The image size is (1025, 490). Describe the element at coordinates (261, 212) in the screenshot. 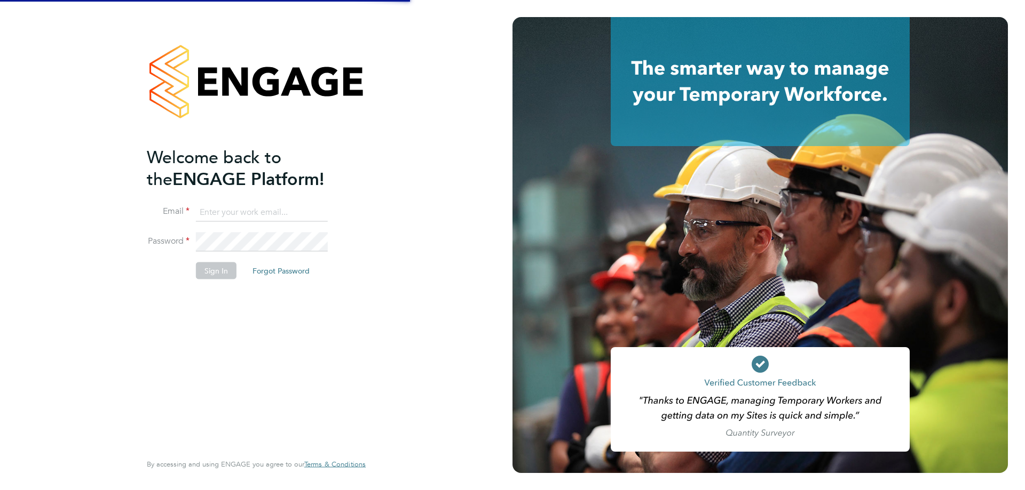

I see `input: Enter your work email...` at that location.